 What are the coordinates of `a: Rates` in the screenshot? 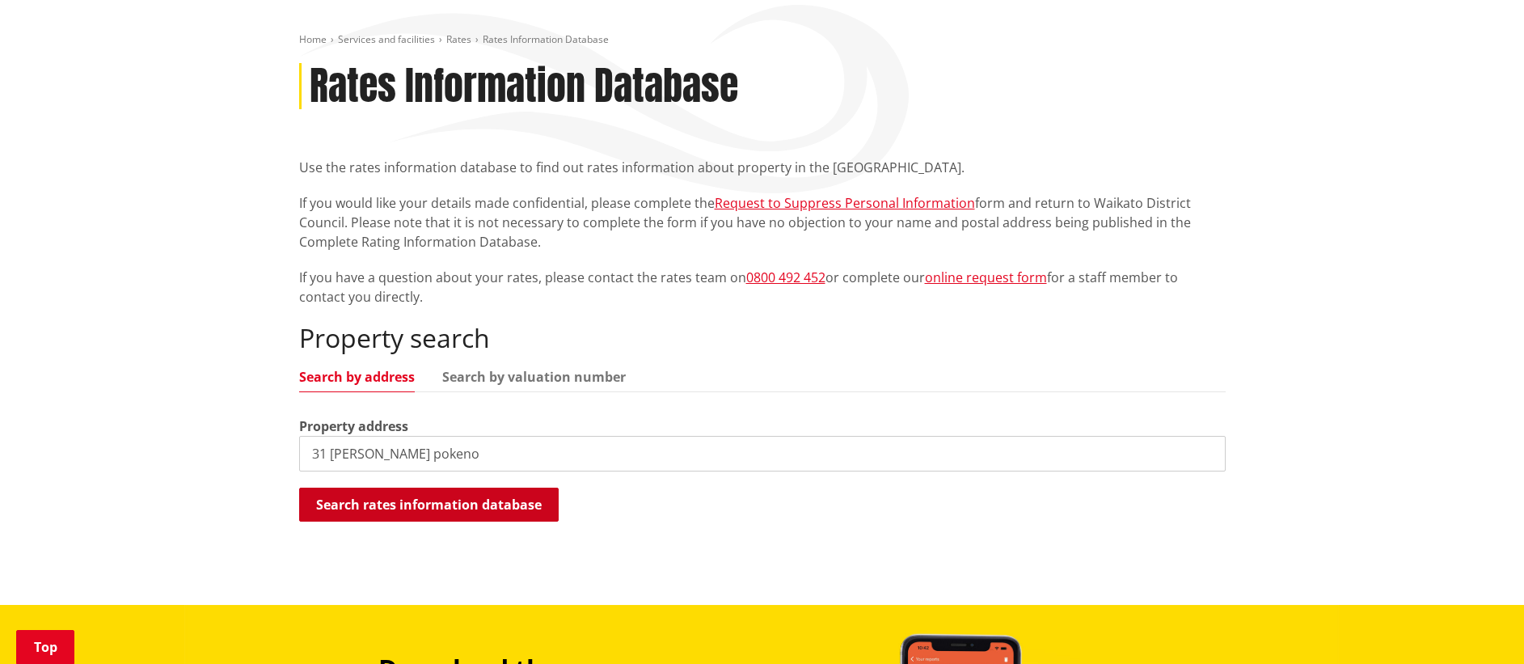 It's located at (458, 39).